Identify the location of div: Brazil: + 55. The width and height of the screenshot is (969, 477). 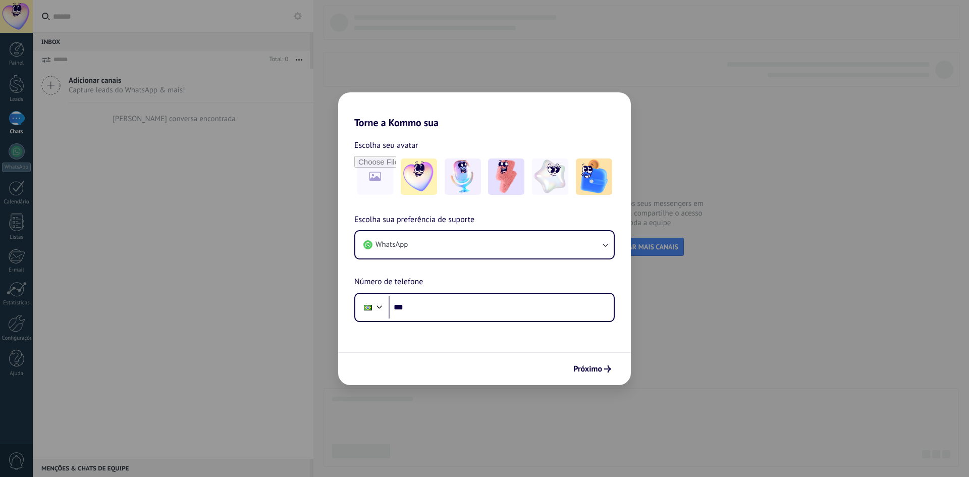
(368, 307).